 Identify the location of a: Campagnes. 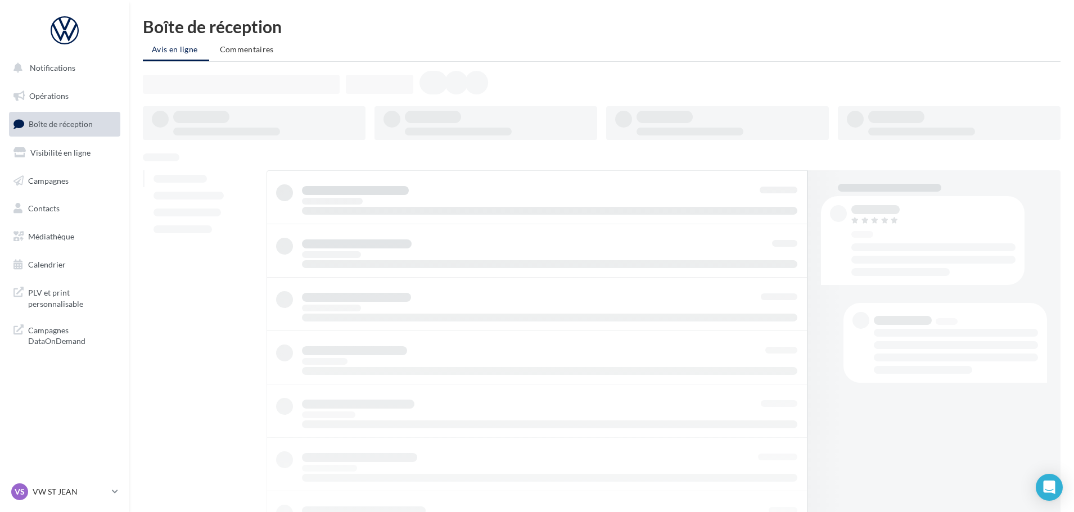
(65, 181).